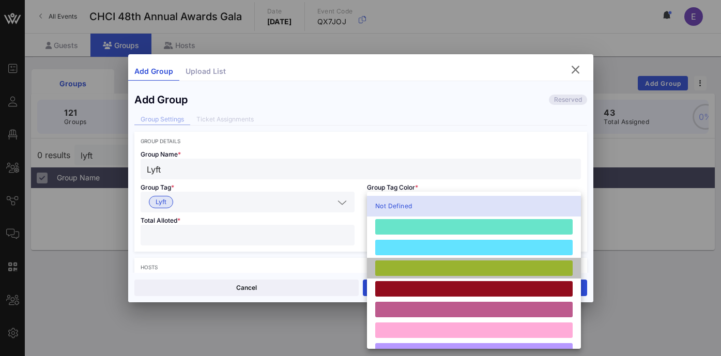 The width and height of the screenshot is (721, 356). Describe the element at coordinates (157, 187) in the screenshot. I see `span: Group Tag` at that location.